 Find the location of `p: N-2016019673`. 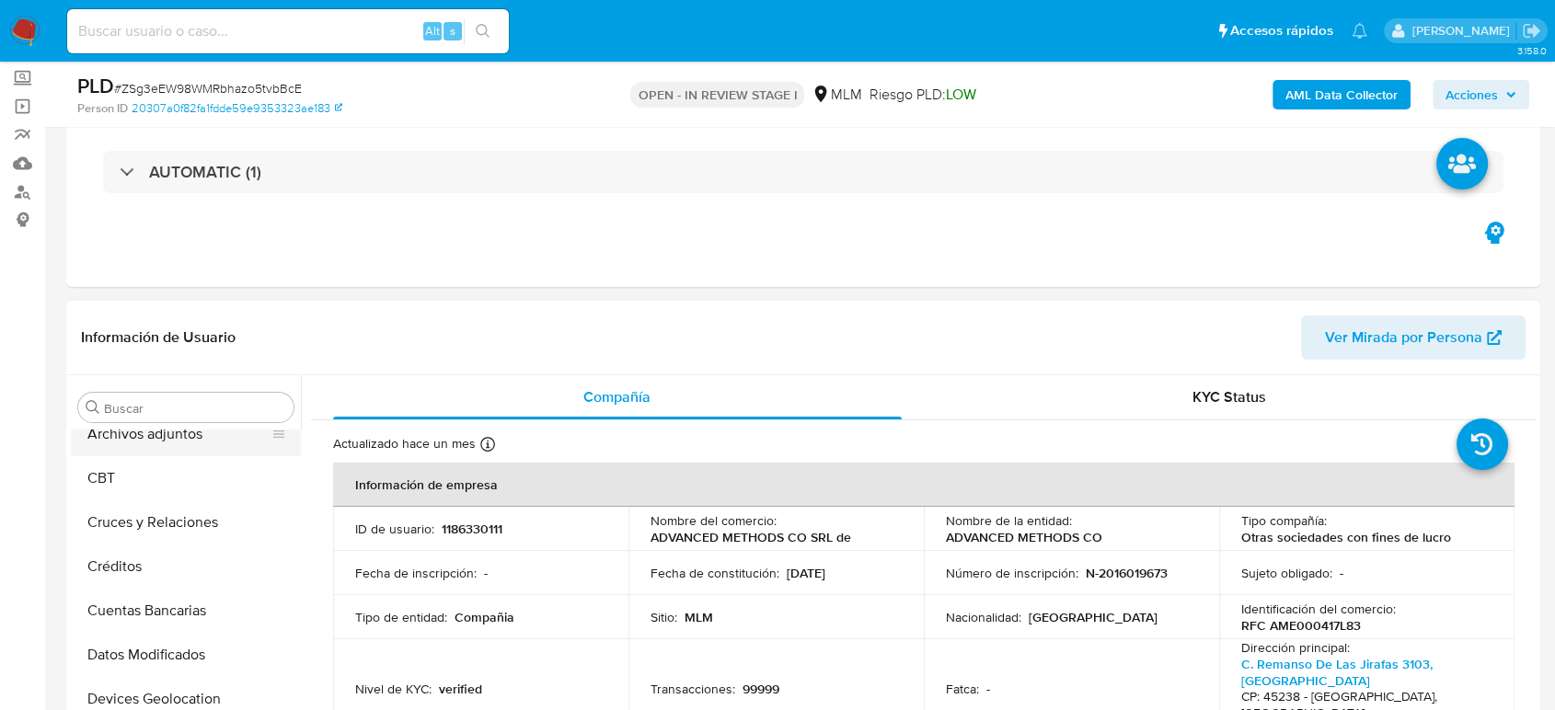

p: N-2016019673 is located at coordinates (1126, 573).